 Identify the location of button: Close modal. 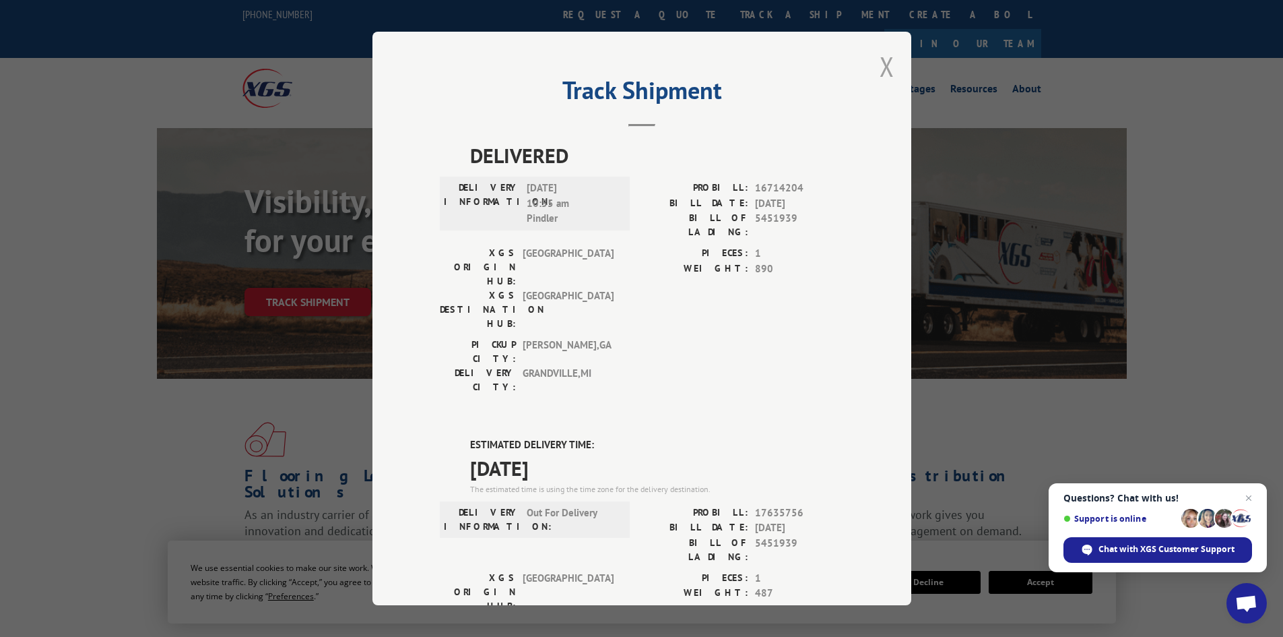
(887, 66).